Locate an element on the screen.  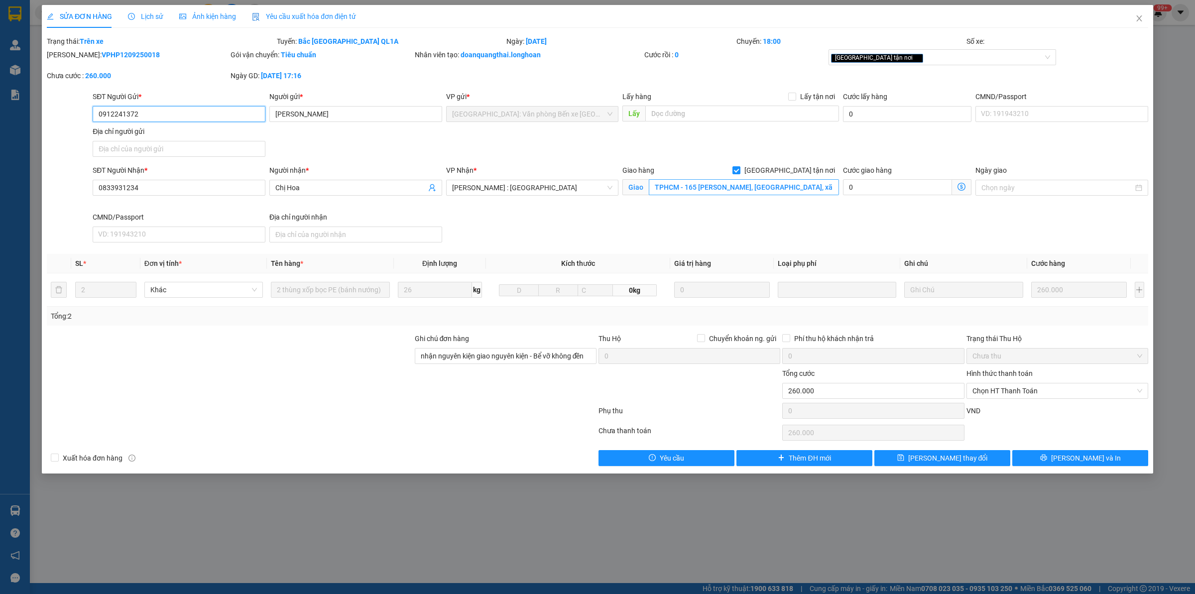
span: Hải Phòng: Văn phòng Bến xe Thượng Lý is located at coordinates (532, 114).